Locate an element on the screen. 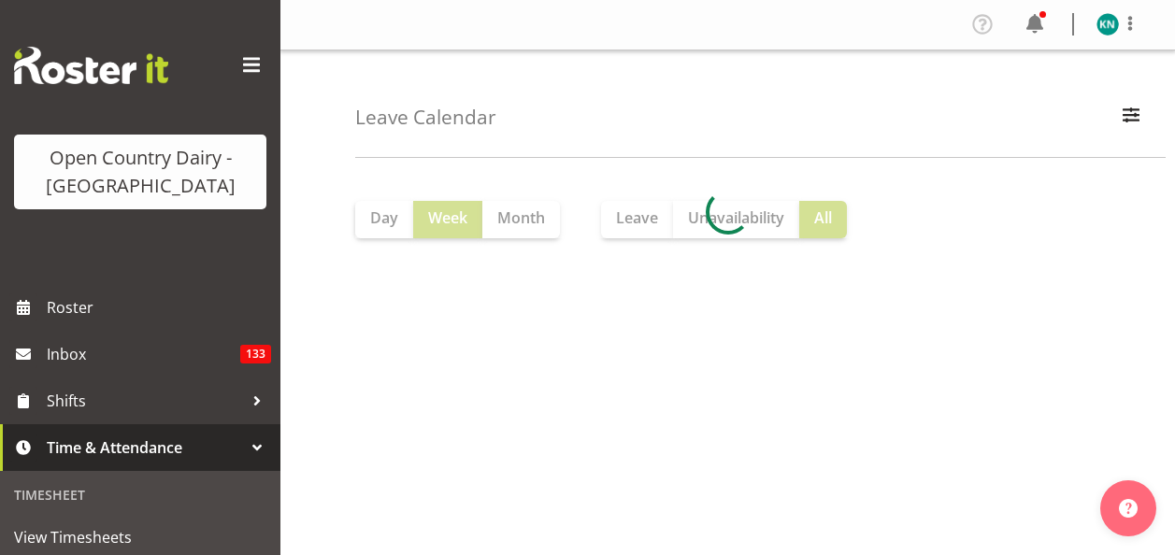 This screenshot has width=1175, height=555. h4: Leave Calendar is located at coordinates (425, 117).